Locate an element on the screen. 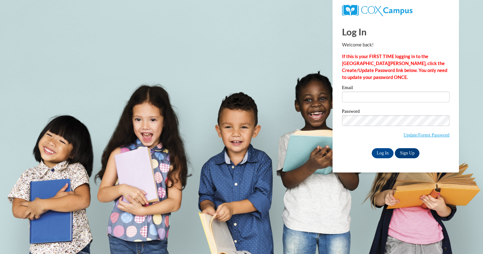  p: Welcome back! is located at coordinates (396, 45).